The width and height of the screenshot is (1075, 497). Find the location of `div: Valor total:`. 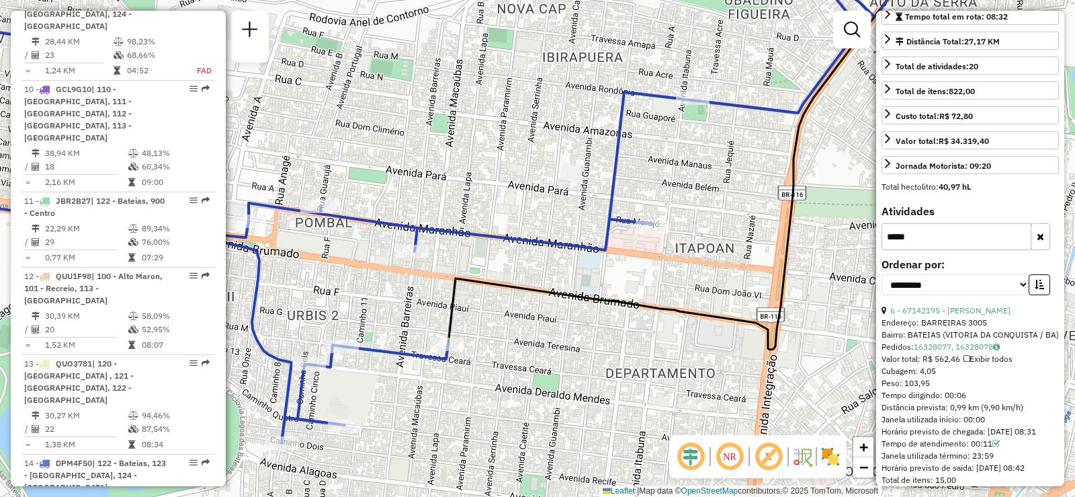

div: Valor total: is located at coordinates (942, 141).